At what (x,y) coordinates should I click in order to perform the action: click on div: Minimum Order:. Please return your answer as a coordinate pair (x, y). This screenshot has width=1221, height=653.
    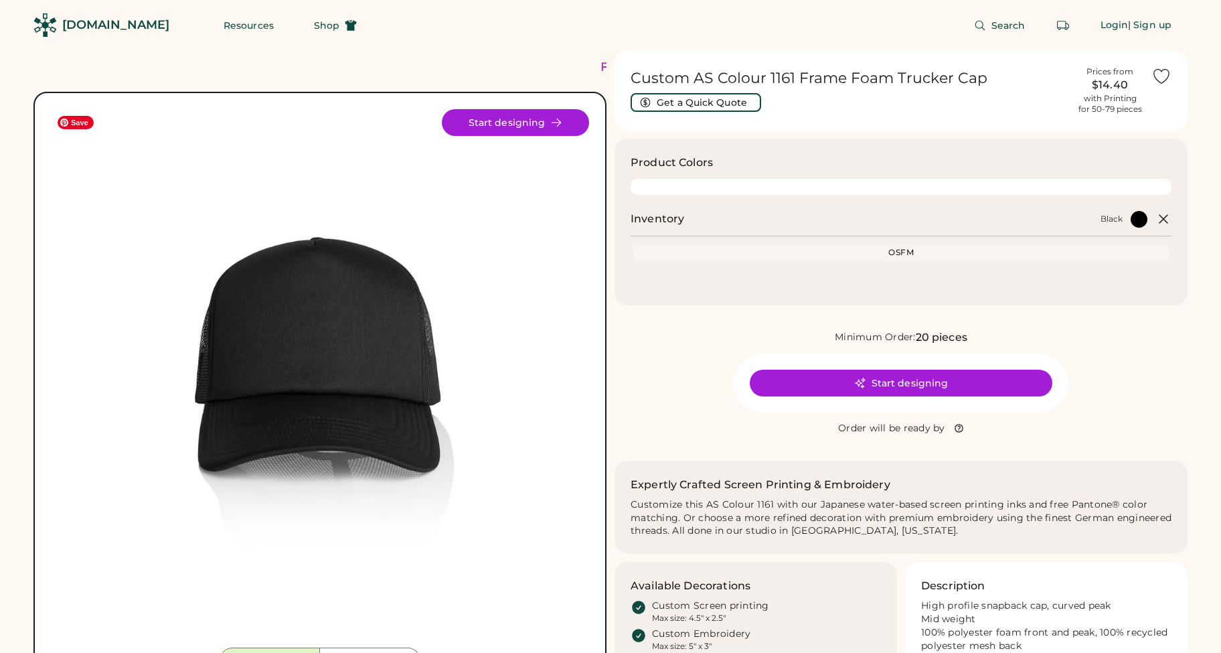
    Looking at the image, I should click on (875, 337).